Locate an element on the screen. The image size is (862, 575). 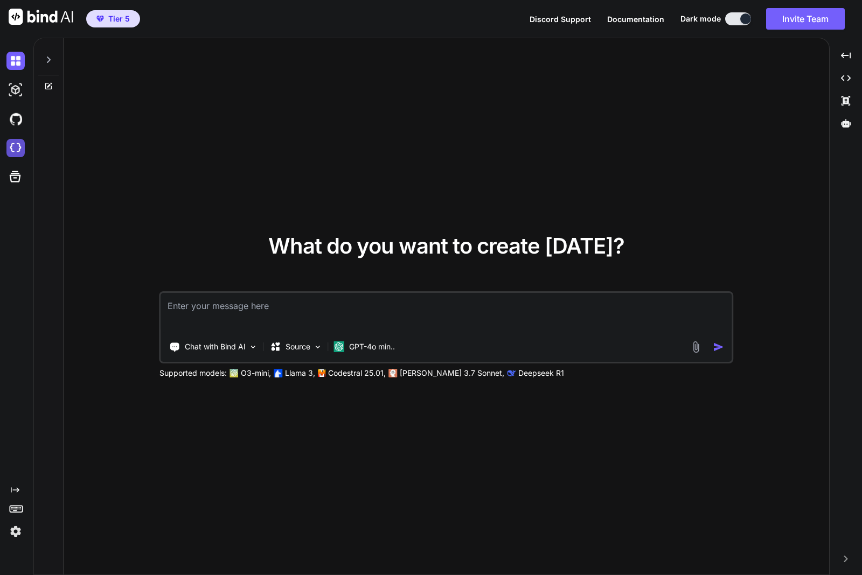
img: cloudideIcon is located at coordinates (16, 148).